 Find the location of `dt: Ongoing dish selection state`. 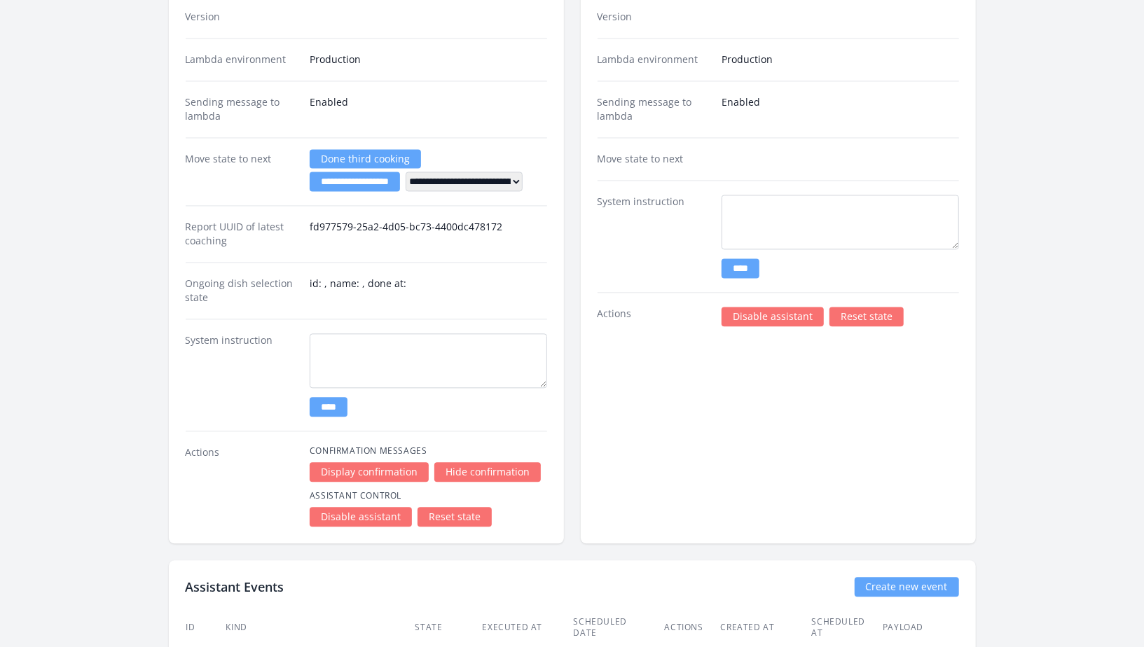

dt: Ongoing dish selection state is located at coordinates (242, 291).